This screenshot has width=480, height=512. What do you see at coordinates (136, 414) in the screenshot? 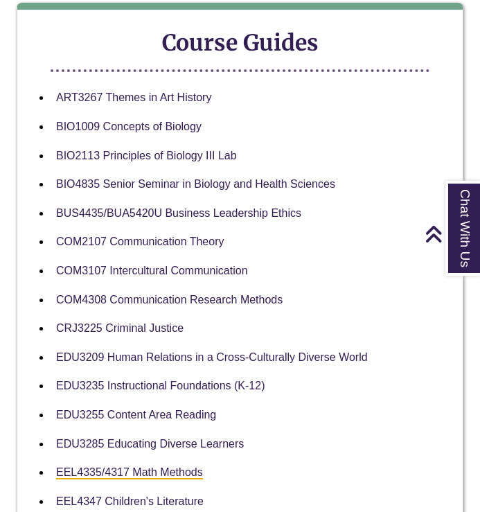
I see `a: EDU3255 Content Area Reading` at bounding box center [136, 414].